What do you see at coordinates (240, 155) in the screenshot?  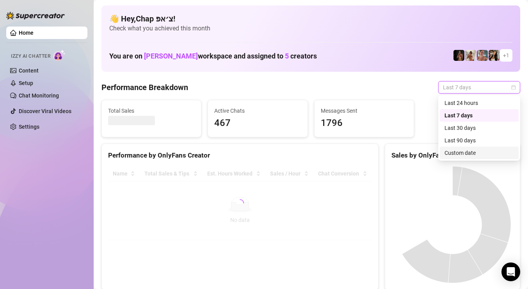 I see `div: Performance by OnlyFans Creator` at bounding box center [240, 155].